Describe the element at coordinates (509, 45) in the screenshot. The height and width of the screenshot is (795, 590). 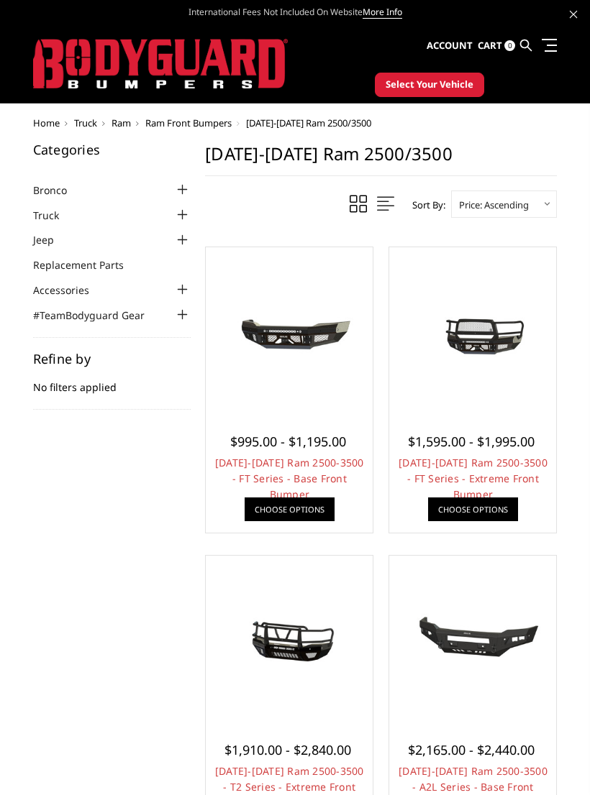
I see `span: 0` at that location.